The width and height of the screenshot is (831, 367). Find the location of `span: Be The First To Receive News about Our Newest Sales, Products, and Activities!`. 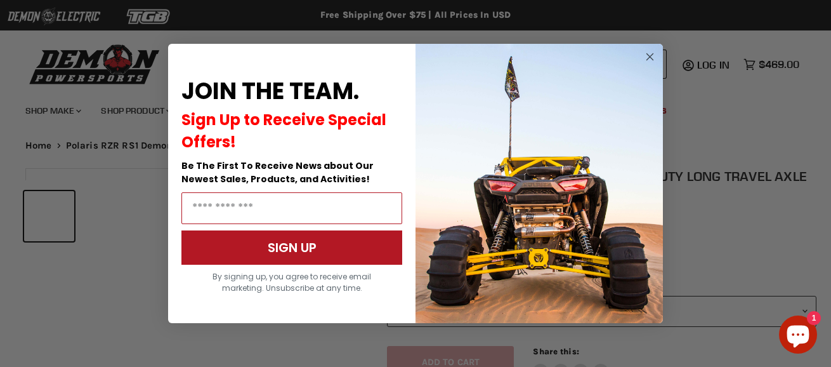

span: Be The First To Receive News about Our Newest Sales, Products, and Activities! is located at coordinates (277, 172).